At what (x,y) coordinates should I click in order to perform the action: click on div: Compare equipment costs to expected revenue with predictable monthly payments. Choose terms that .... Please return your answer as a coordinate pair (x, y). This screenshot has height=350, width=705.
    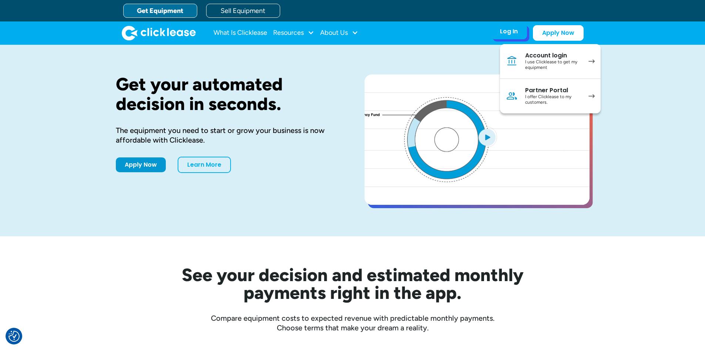
    Looking at the image, I should click on (353, 323).